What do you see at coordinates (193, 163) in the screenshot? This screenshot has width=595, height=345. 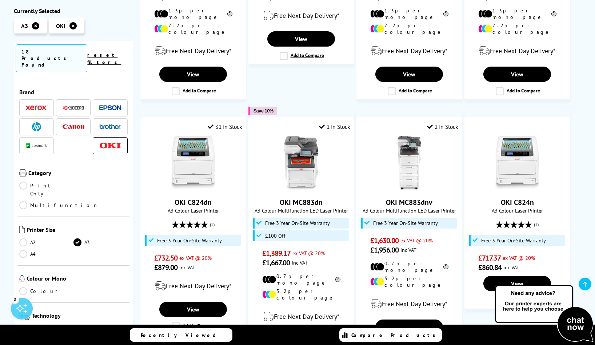 I see `img: OKI C824dn` at bounding box center [193, 163].